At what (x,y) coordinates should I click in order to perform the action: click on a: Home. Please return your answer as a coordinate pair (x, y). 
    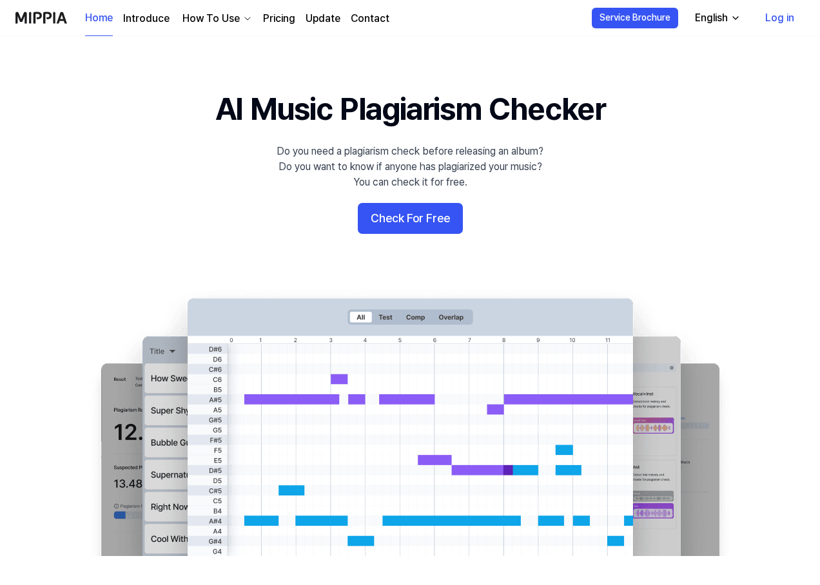
    Looking at the image, I should click on (99, 18).